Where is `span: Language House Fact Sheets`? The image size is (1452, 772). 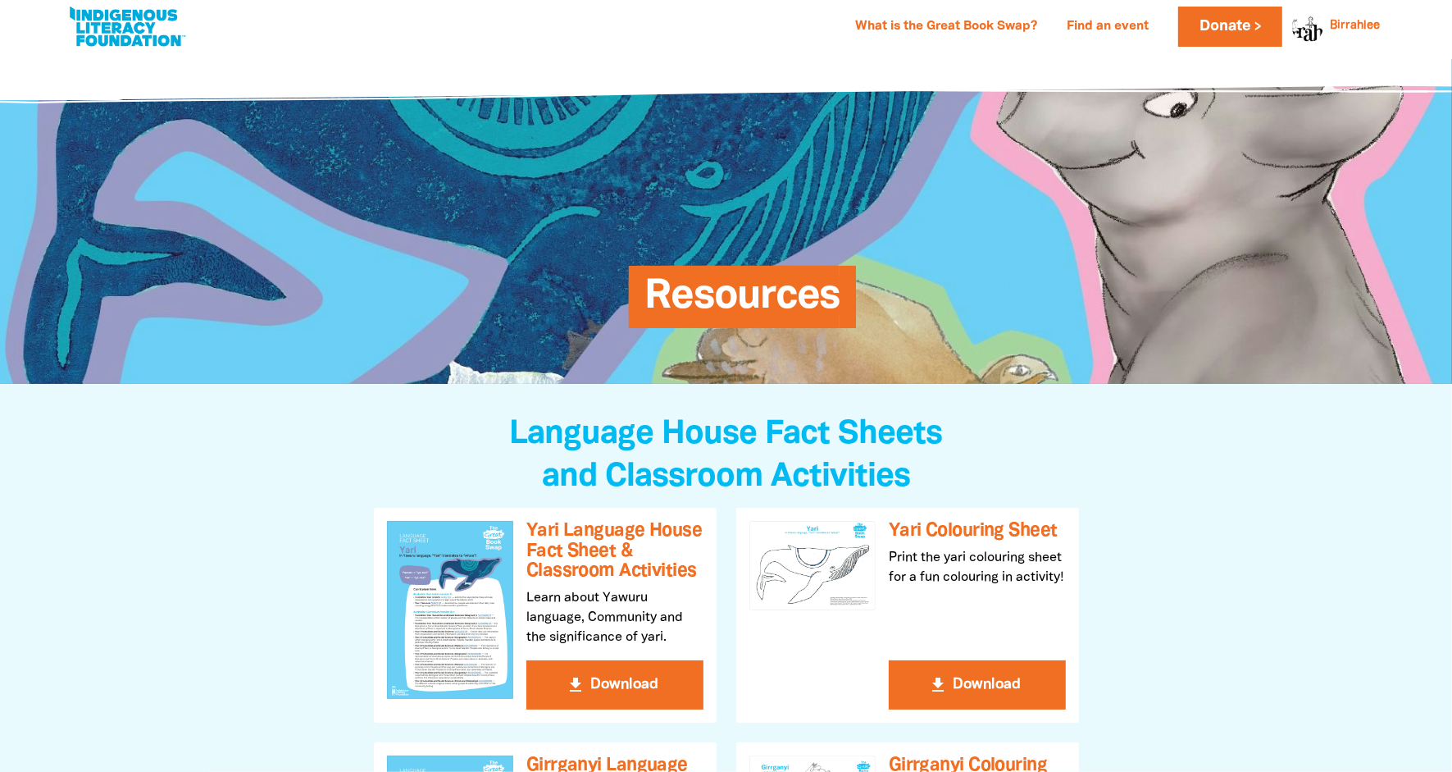
span: Language House Fact Sheets is located at coordinates (726, 434).